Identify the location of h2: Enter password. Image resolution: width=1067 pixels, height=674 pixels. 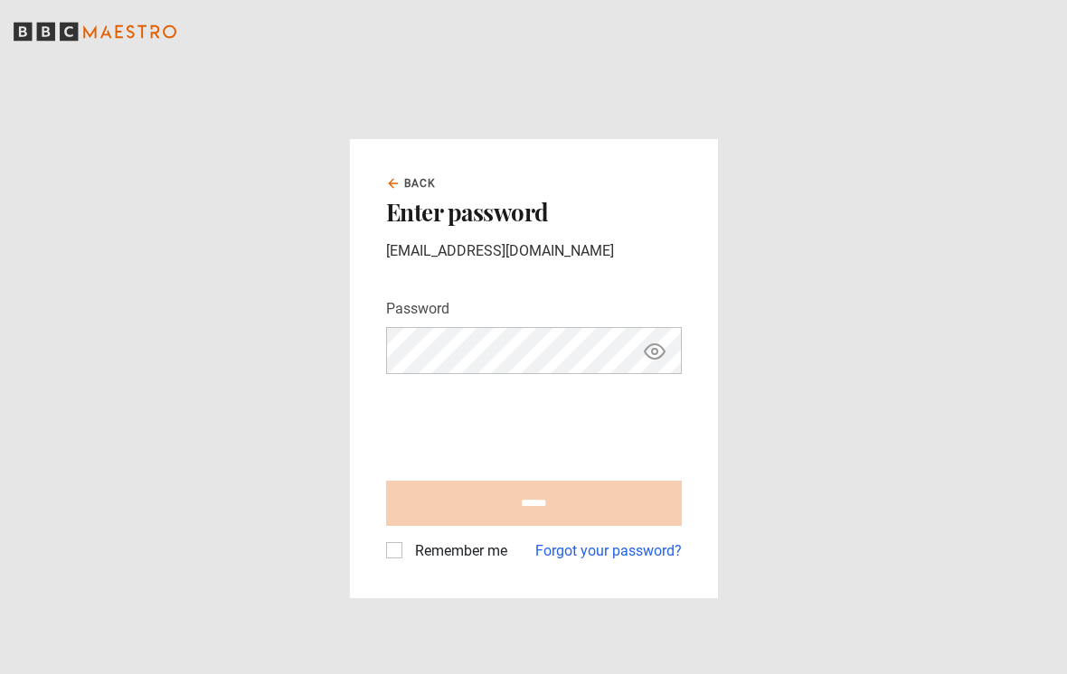
(533, 212).